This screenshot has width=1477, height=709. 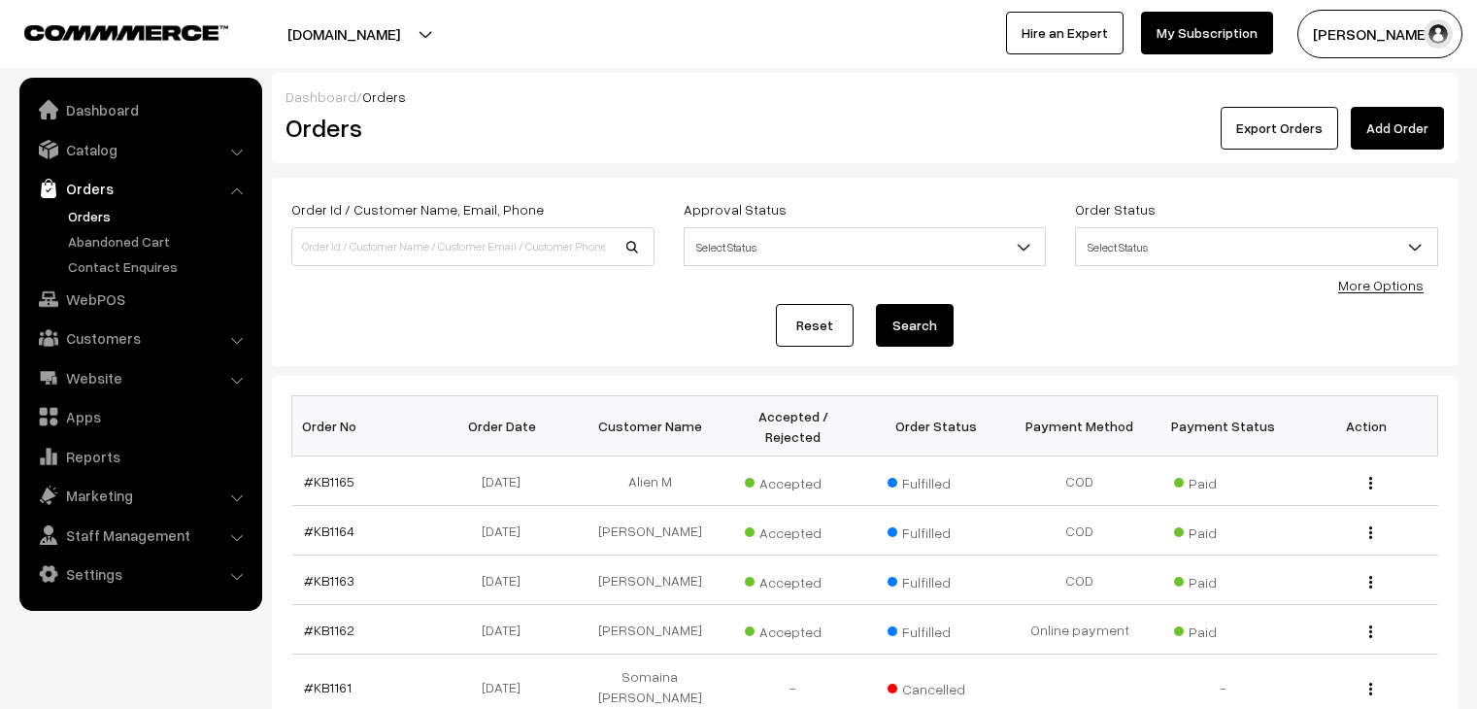 I want to click on th: Accepted / Rejected, so click(x=794, y=426).